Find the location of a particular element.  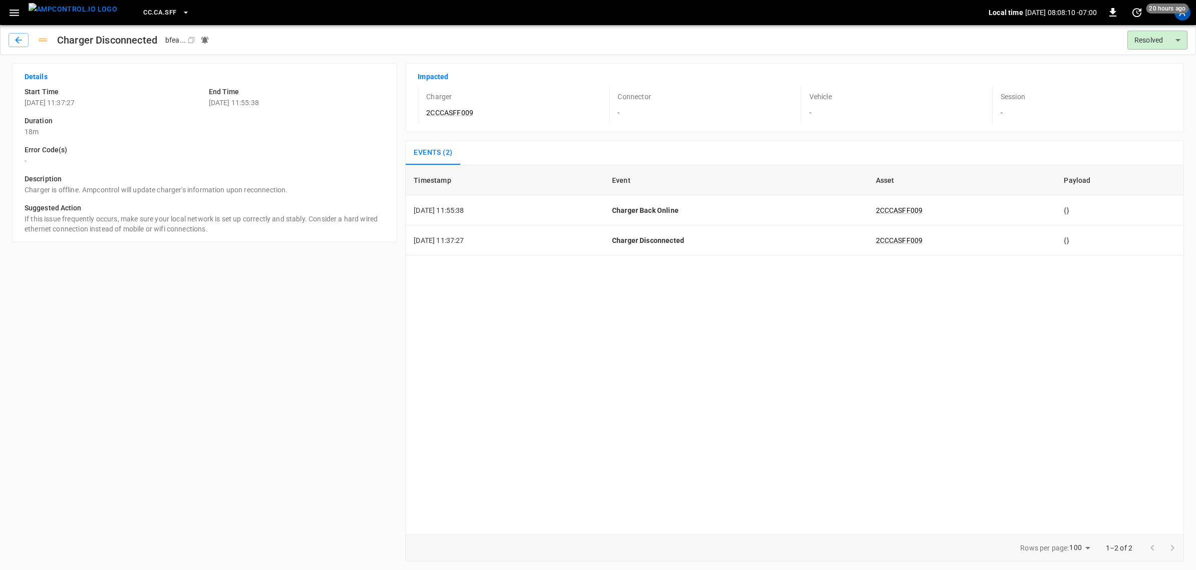

div: 100 is located at coordinates (1081, 547).